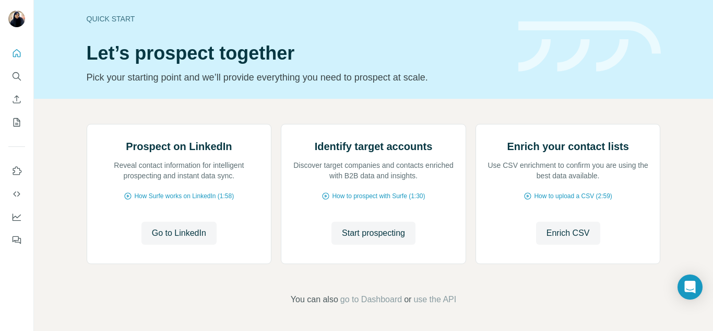 The image size is (713, 331). What do you see at coordinates (374, 146) in the screenshot?
I see `h2: Identify target accounts` at bounding box center [374, 146].